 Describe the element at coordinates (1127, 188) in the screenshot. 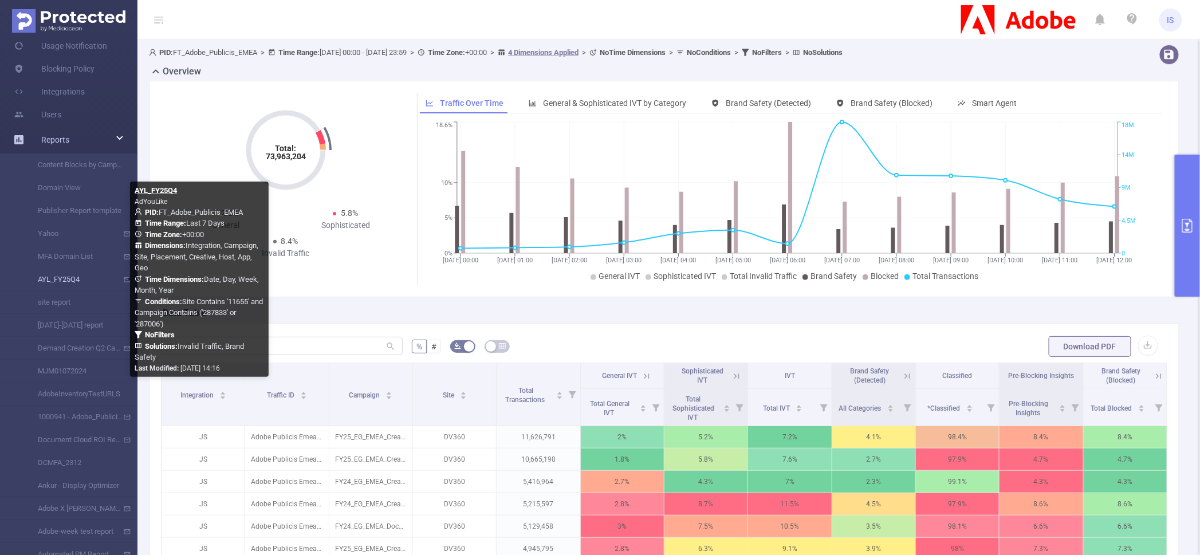

I see `tspan: 9M` at that location.